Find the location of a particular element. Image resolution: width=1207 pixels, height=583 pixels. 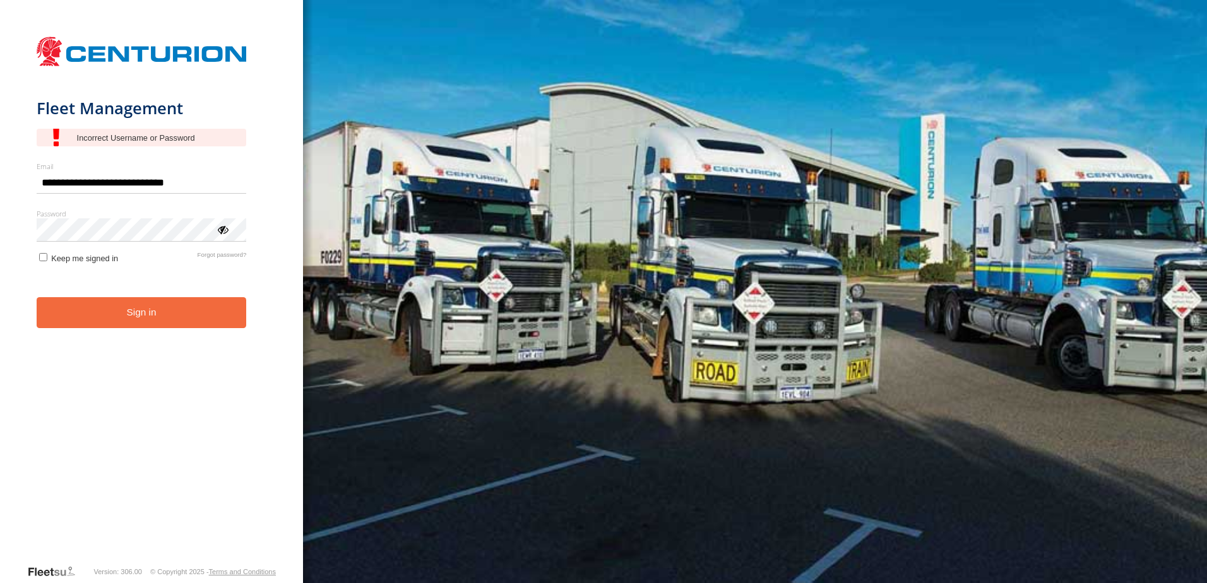

img: Centurion Transport is located at coordinates (141, 51).